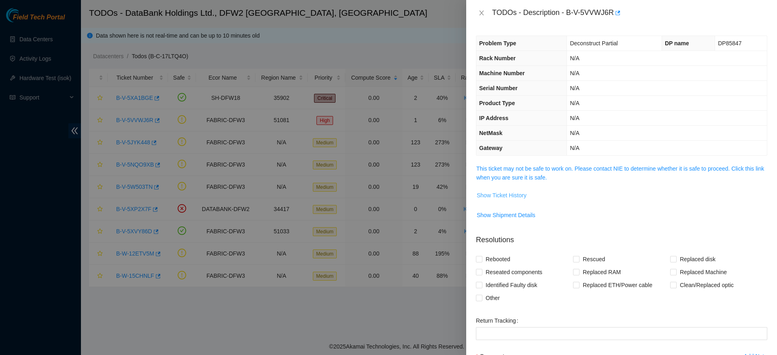 This screenshot has width=777, height=355. I want to click on button: Show Shipment Details, so click(506, 215).